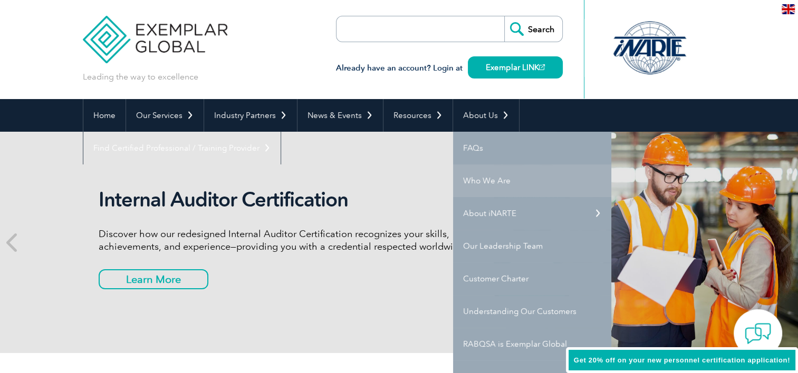  What do you see at coordinates (788, 9) in the screenshot?
I see `img: en` at bounding box center [788, 9].